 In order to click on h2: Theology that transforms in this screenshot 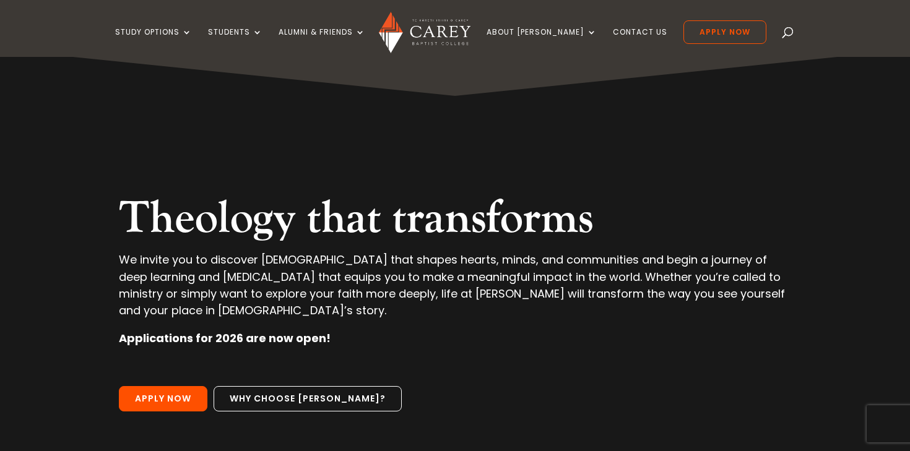, I will do `click(455, 222)`.